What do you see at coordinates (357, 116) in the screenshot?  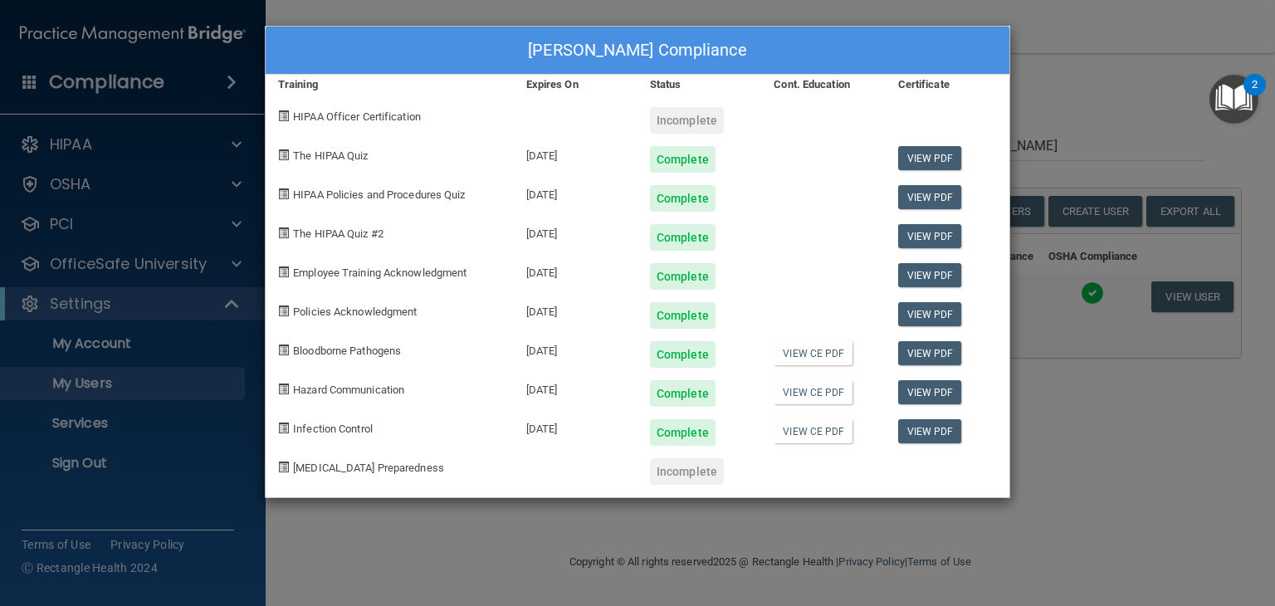 I see `span: HIPAA Officer Certification` at bounding box center [357, 116].